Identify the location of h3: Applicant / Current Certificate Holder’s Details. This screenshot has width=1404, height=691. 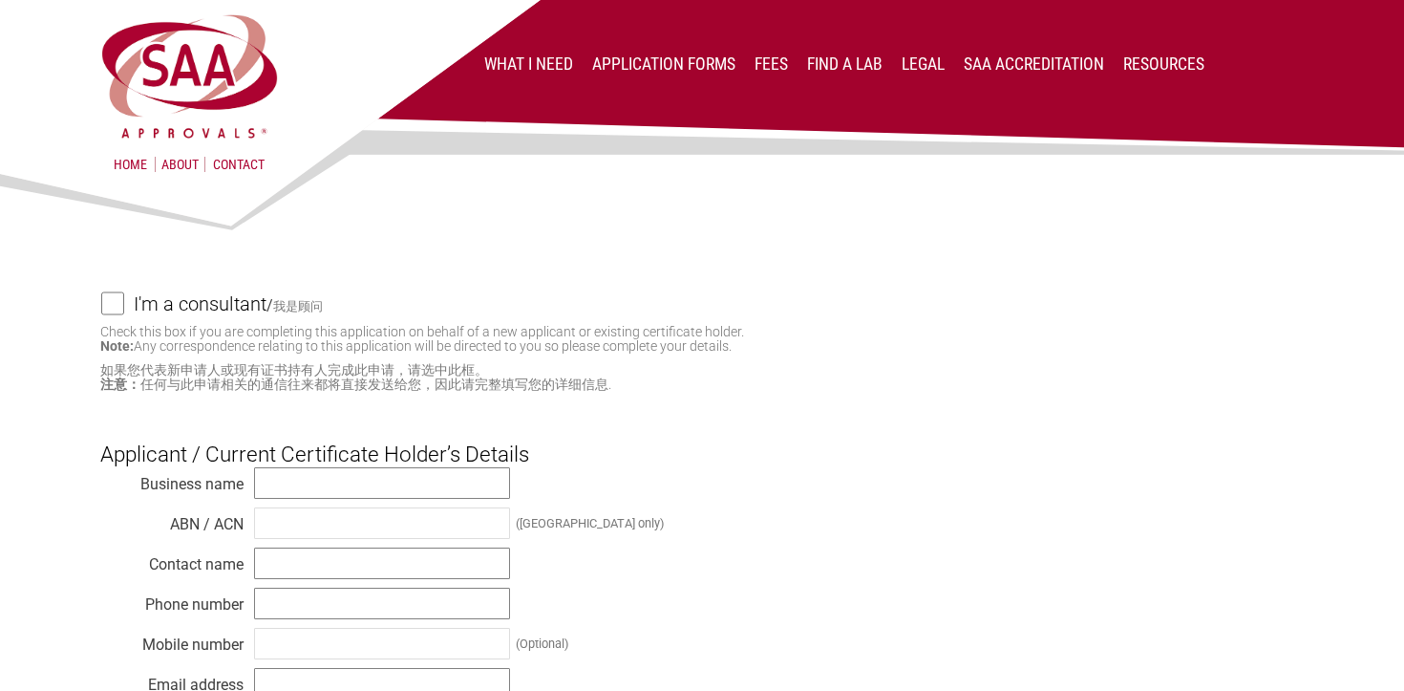
(702, 438).